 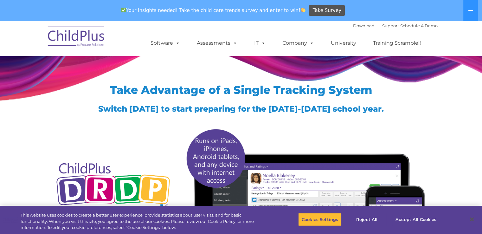 What do you see at coordinates (343, 43) in the screenshot?
I see `a: University` at bounding box center [343, 43].